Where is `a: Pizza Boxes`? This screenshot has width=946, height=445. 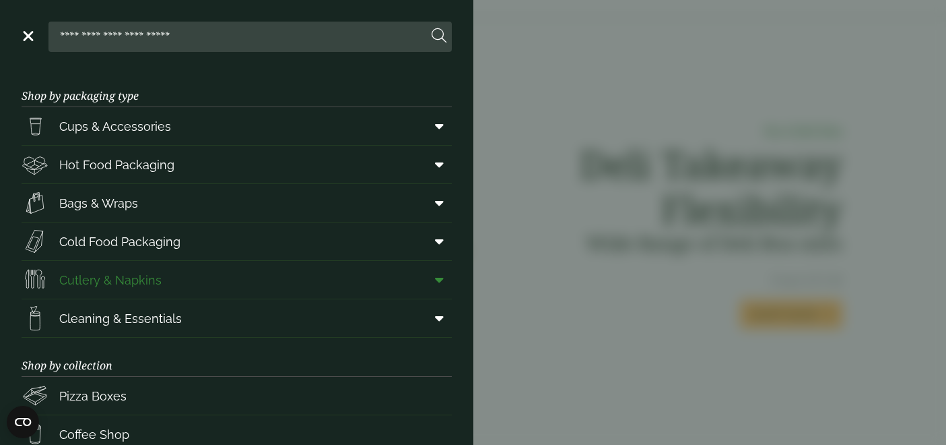 a: Pizza Boxes is located at coordinates (236, 395).